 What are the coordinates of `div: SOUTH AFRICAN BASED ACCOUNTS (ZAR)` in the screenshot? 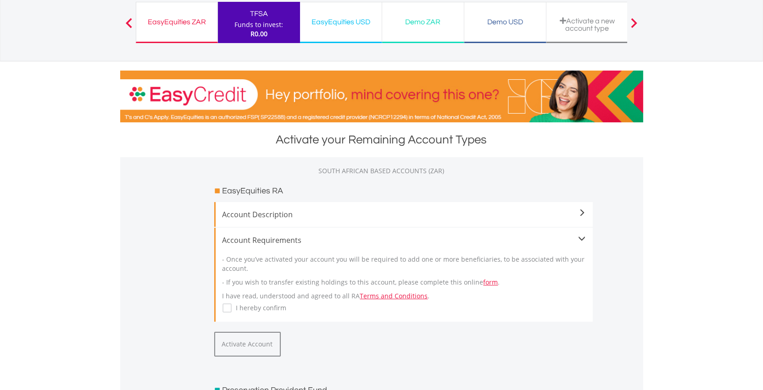 It's located at (382, 171).